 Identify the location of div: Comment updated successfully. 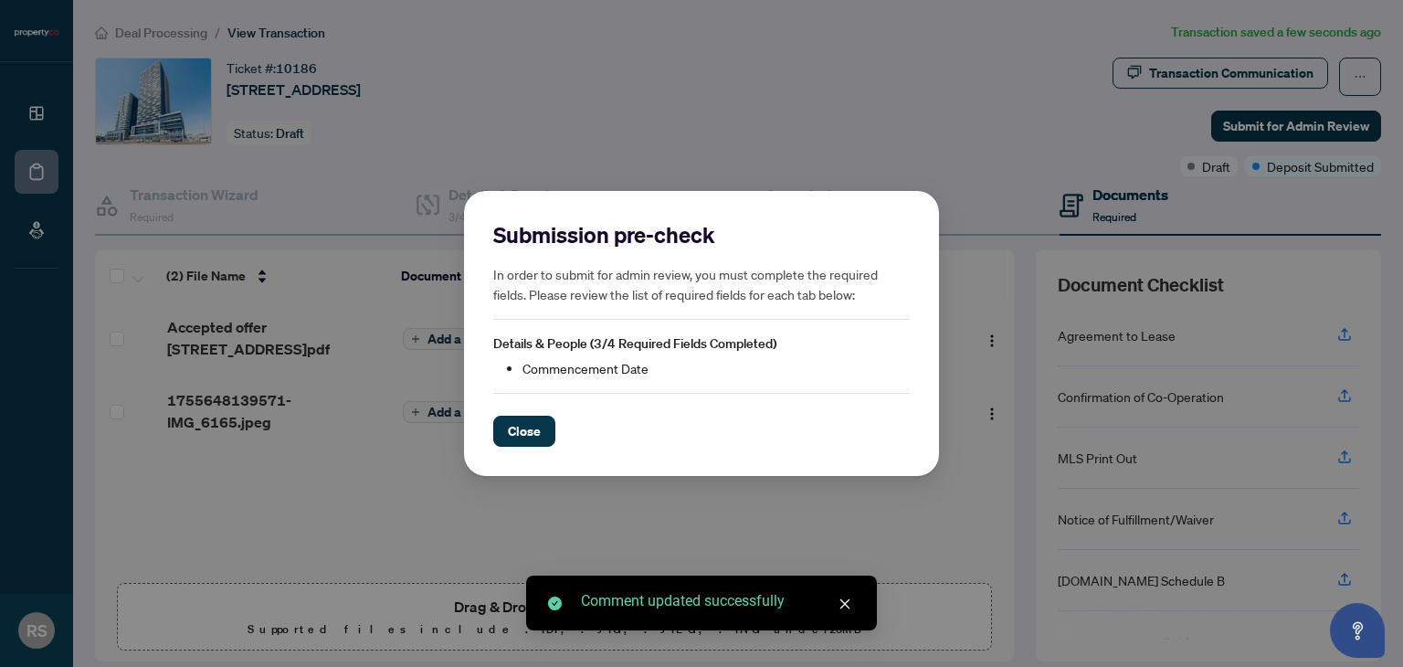
(718, 601).